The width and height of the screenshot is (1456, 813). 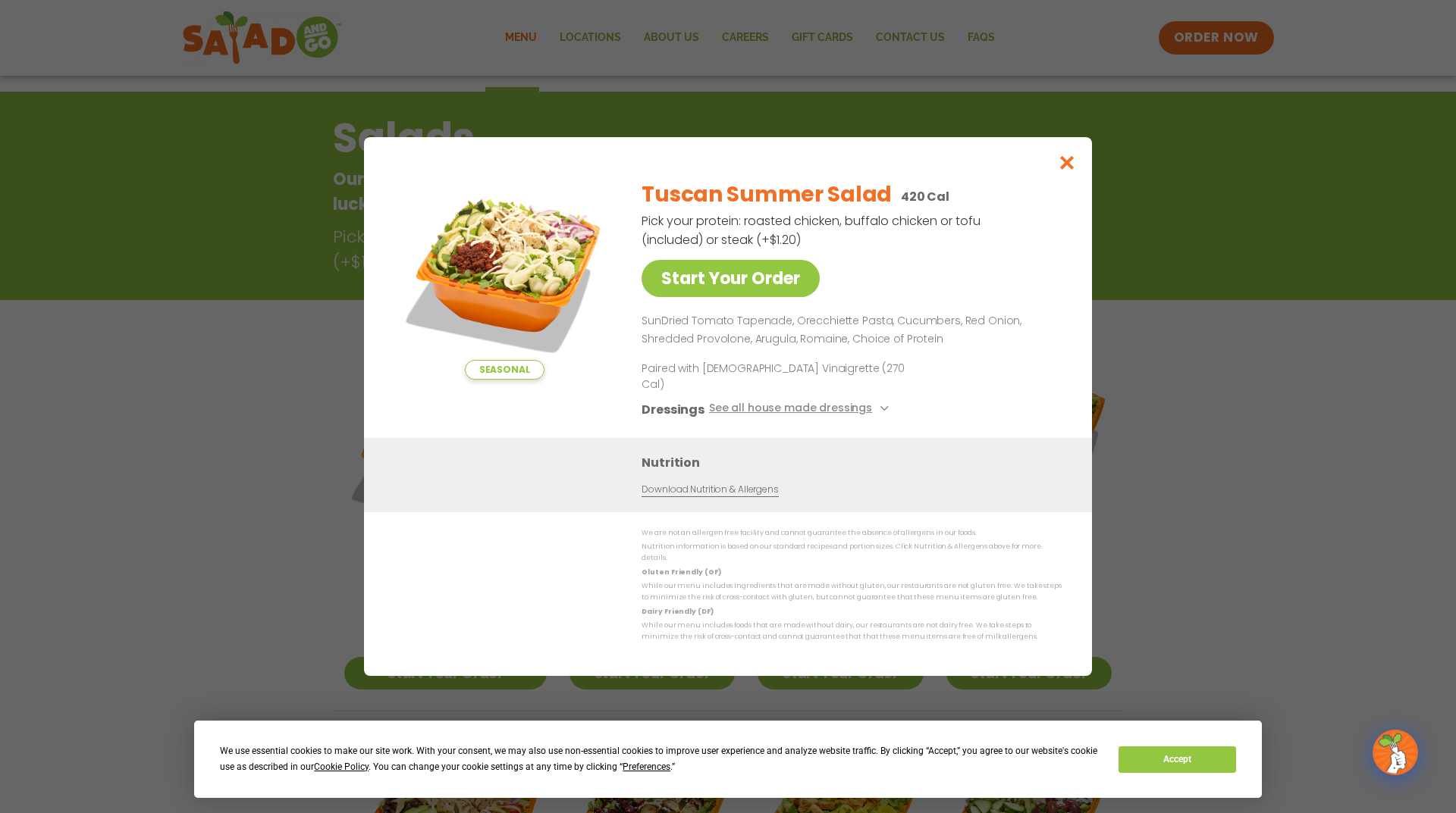 I want to click on p: Pick your protein: roasted chicken, buffalo chicken or tofu (included) or steak (+$1.20), so click(x=812, y=231).